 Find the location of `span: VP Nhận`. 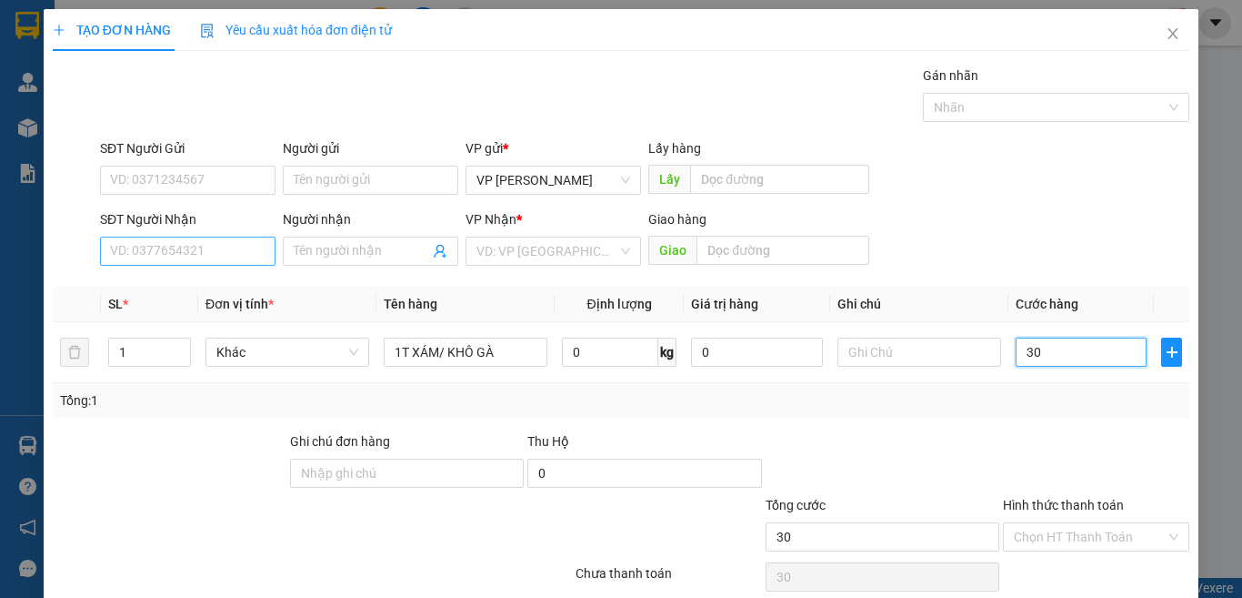

span: VP Nhận is located at coordinates (491, 219).